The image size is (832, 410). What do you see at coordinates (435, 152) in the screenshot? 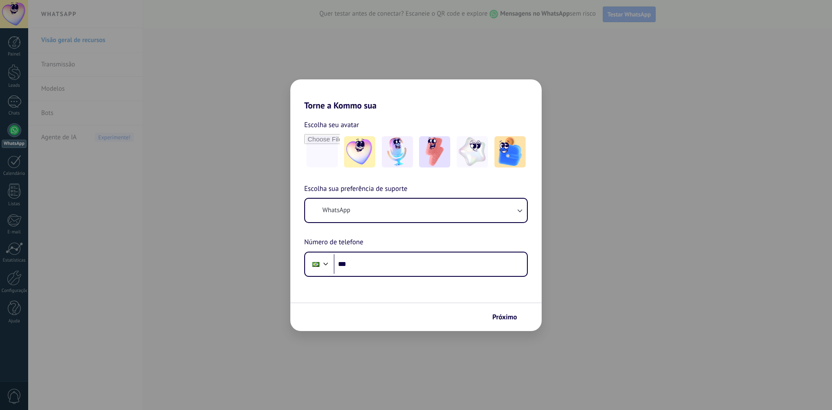
I see `img: -3.jpeg` at bounding box center [435, 152].